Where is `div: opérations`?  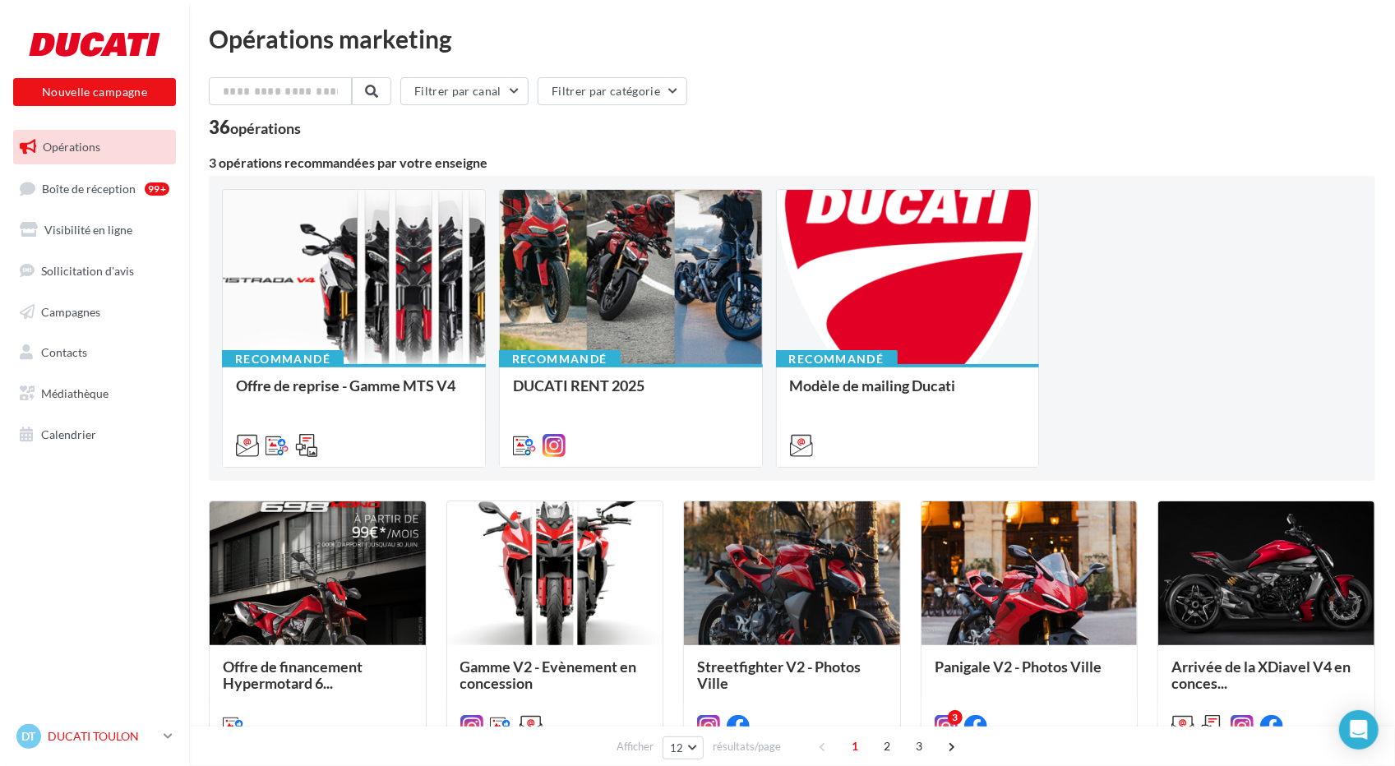
div: opérations is located at coordinates (266, 128).